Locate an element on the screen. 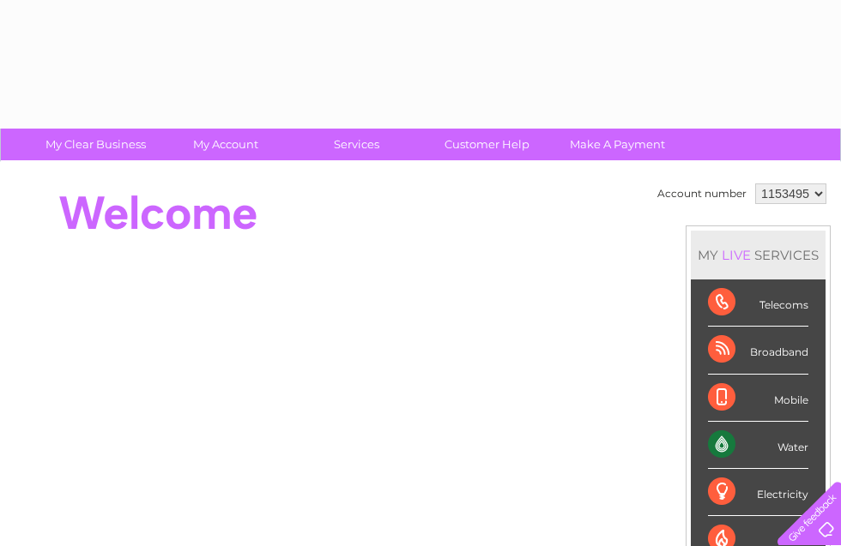  a: Make A Payment is located at coordinates (617, 144).